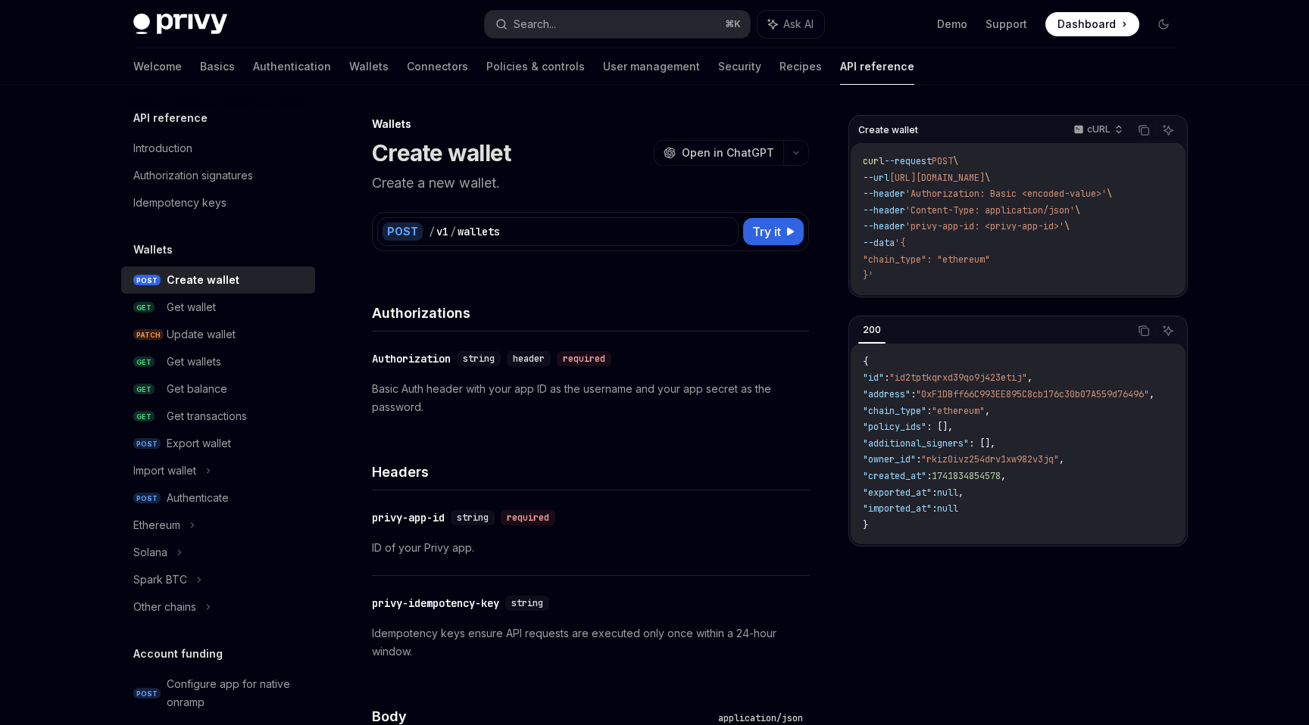  Describe the element at coordinates (411, 359) in the screenshot. I see `div: Authorization` at that location.